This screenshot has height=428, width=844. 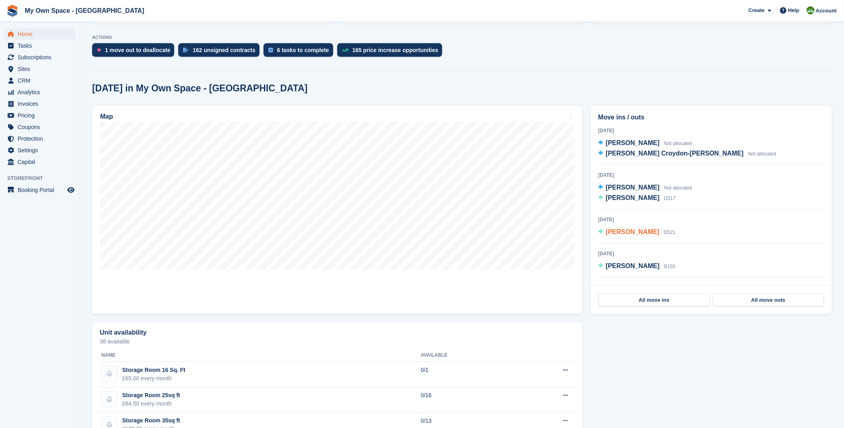 What do you see at coordinates (468, 355) in the screenshot?
I see `th: Available` at bounding box center [468, 355].